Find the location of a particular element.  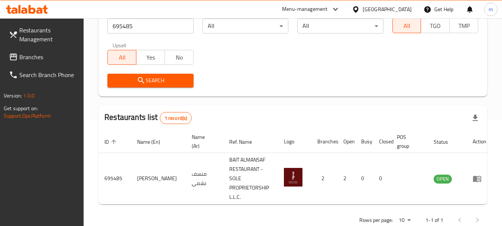

span: No is located at coordinates (179, 57).